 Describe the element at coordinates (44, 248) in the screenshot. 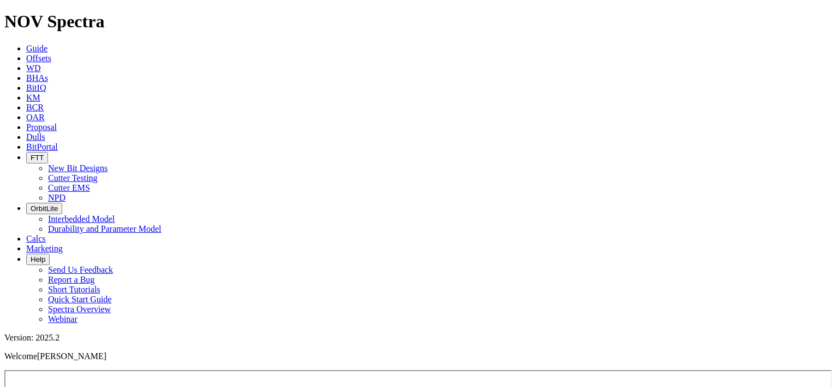

I see `a: Marketing` at that location.